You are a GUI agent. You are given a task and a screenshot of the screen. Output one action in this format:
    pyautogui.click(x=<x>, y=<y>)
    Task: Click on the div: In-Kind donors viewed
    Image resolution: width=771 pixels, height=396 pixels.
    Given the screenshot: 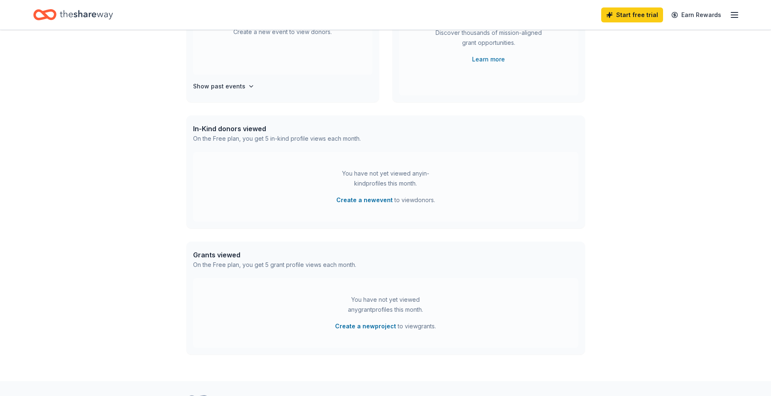 What is the action you would take?
    pyautogui.click(x=277, y=129)
    